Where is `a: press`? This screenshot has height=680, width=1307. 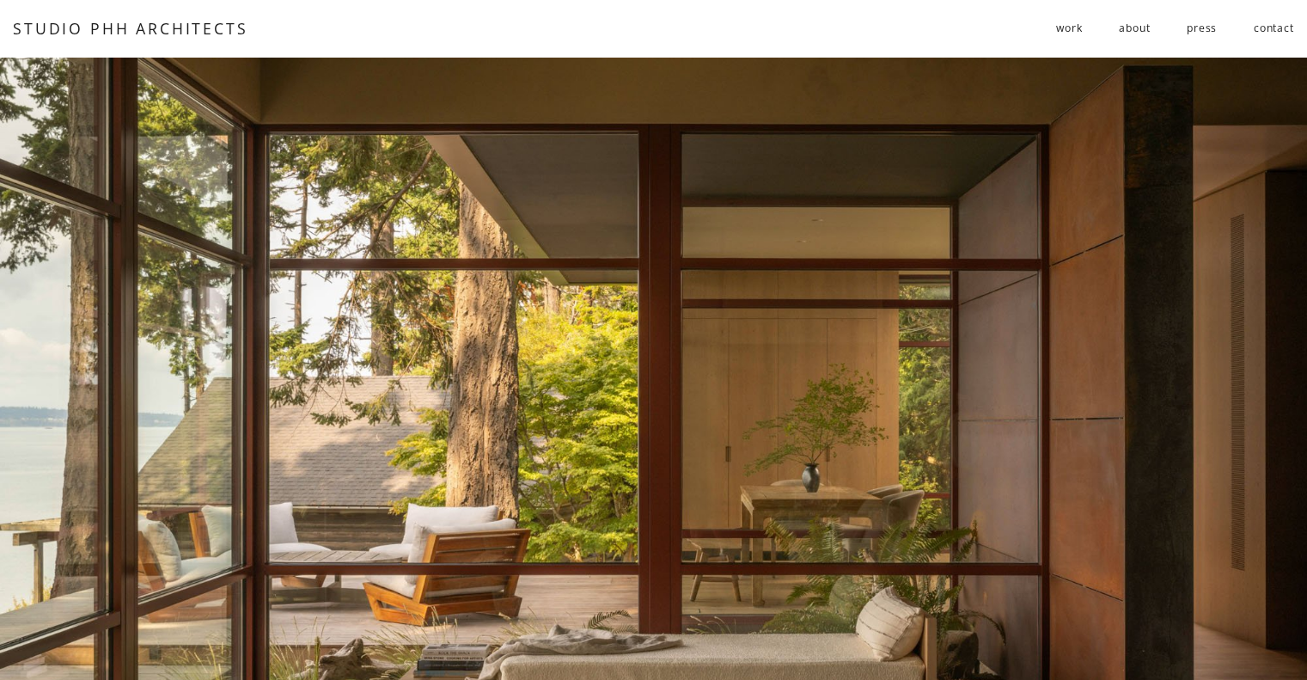 a: press is located at coordinates (1202, 28).